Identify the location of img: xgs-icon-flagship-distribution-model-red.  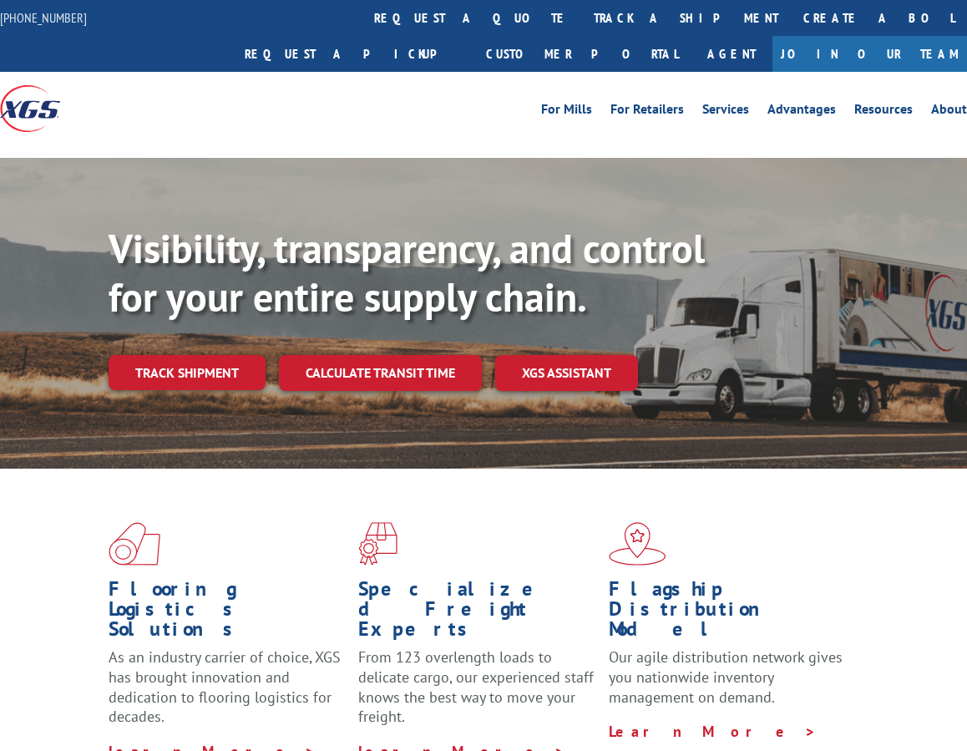
(637, 544).